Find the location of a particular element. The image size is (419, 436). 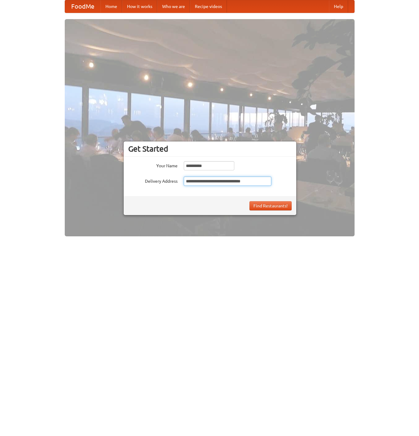

a: Home is located at coordinates (111, 6).